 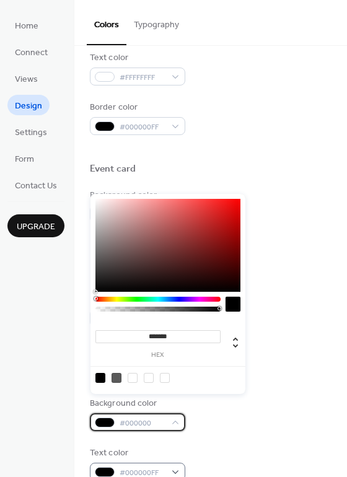 What do you see at coordinates (31, 133) in the screenshot?
I see `span: Settings` at bounding box center [31, 133].